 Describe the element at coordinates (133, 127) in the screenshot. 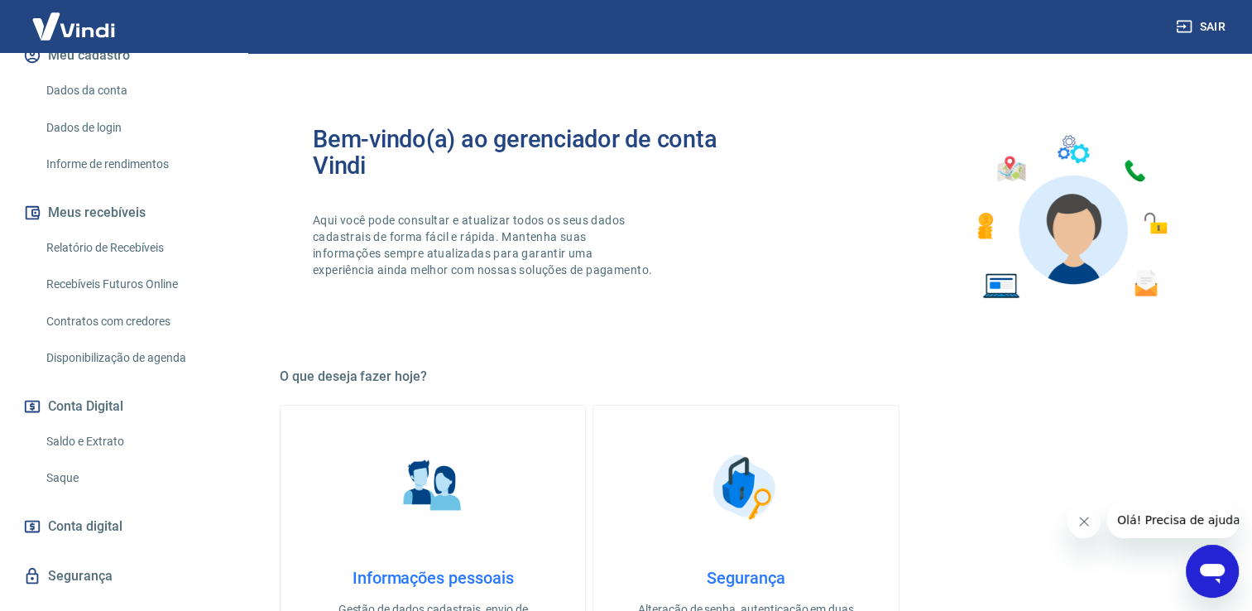

I see `a: Dados de login` at that location.